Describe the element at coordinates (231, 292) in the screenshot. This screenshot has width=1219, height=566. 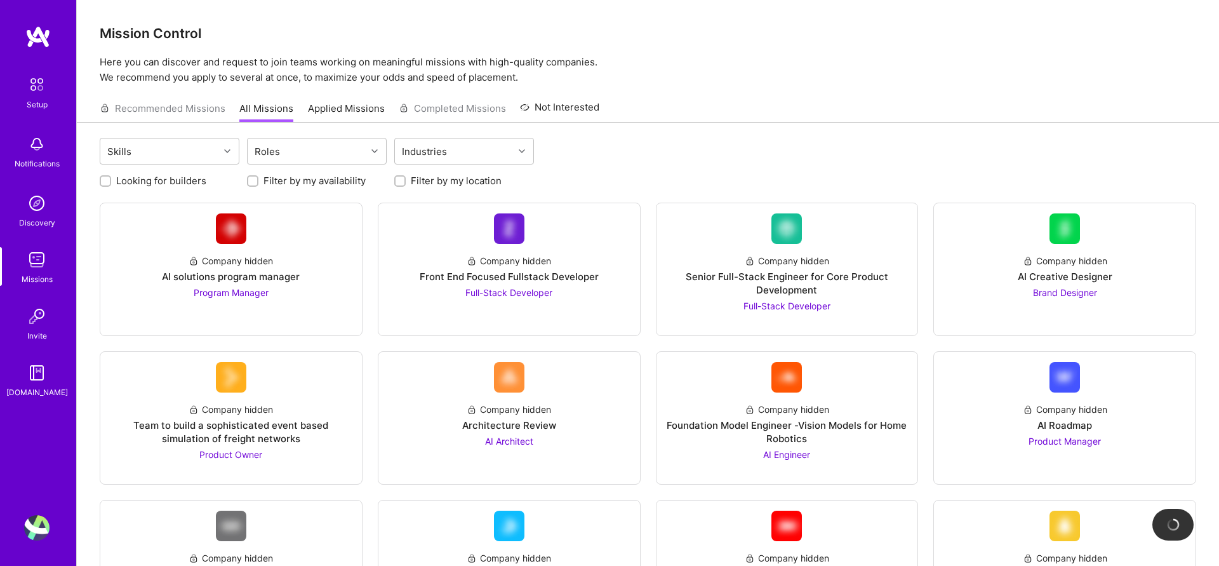
I see `span: Program Manager` at that location.